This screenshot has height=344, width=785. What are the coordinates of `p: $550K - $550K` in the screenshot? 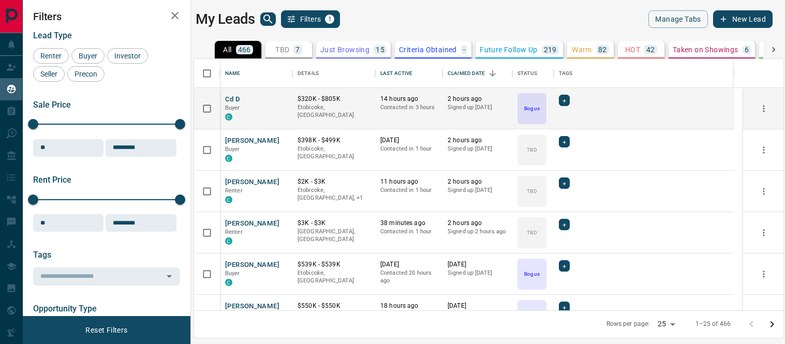 It's located at (334, 306).